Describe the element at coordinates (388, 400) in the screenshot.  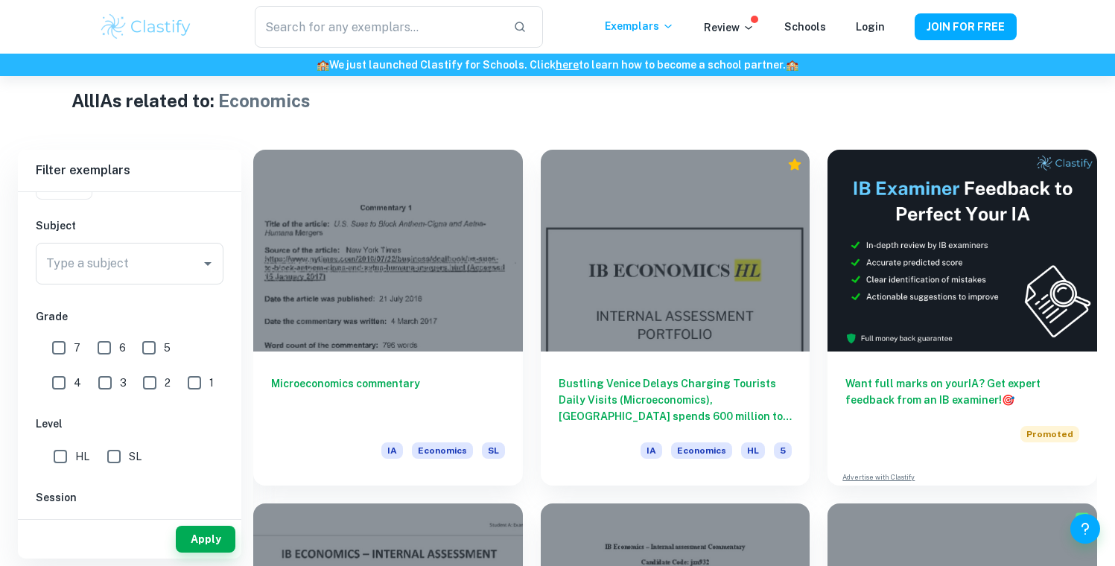
I see `h6: Microeconomics commentary` at that location.